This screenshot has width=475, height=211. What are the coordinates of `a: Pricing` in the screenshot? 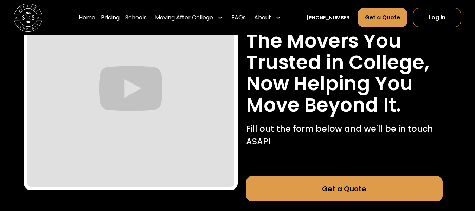 It's located at (110, 18).